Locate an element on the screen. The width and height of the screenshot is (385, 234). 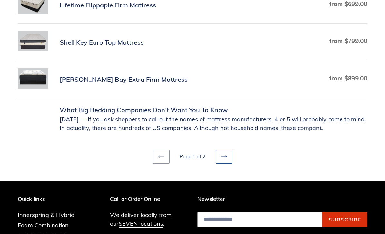
a: Shell Key Euro Top Mattress is located at coordinates (192, 43).